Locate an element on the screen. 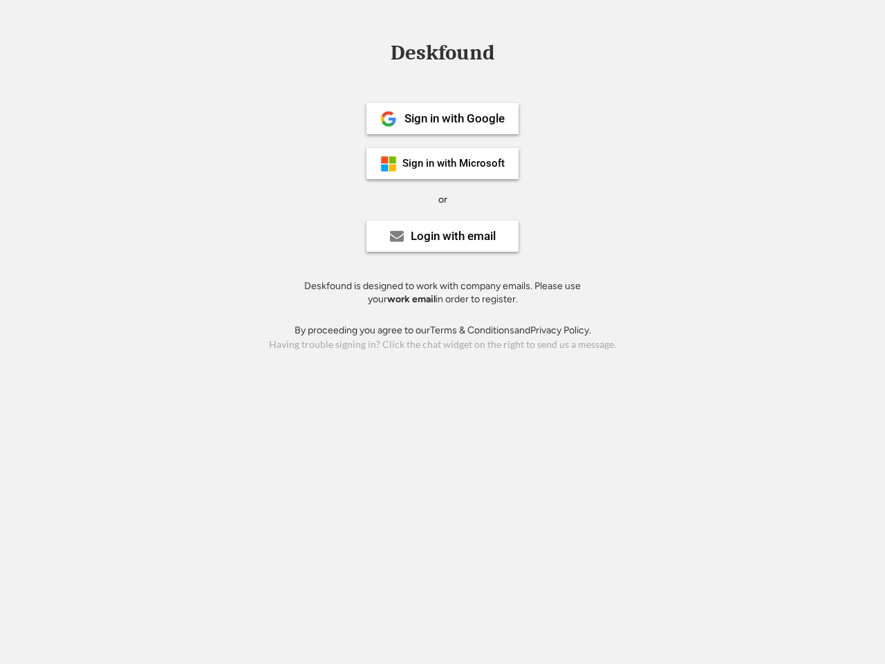  div: Deskfound is located at coordinates (442, 53).